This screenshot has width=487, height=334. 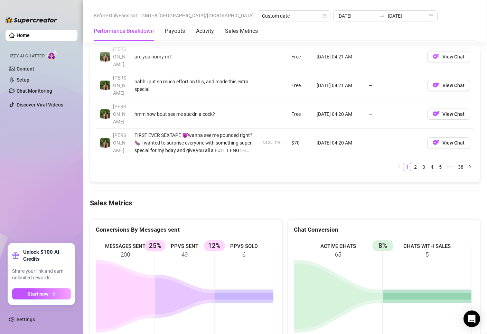 I want to click on span: Start now, so click(x=38, y=294).